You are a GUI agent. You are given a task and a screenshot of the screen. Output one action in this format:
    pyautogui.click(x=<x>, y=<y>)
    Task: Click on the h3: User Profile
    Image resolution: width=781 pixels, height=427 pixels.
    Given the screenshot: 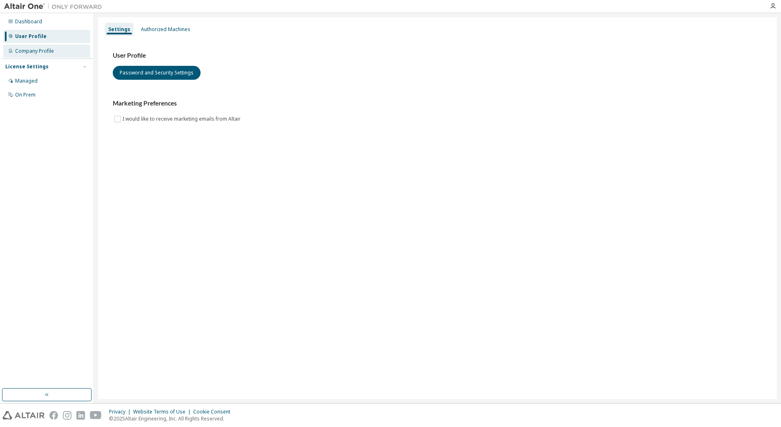 What is the action you would take?
    pyautogui.click(x=438, y=56)
    